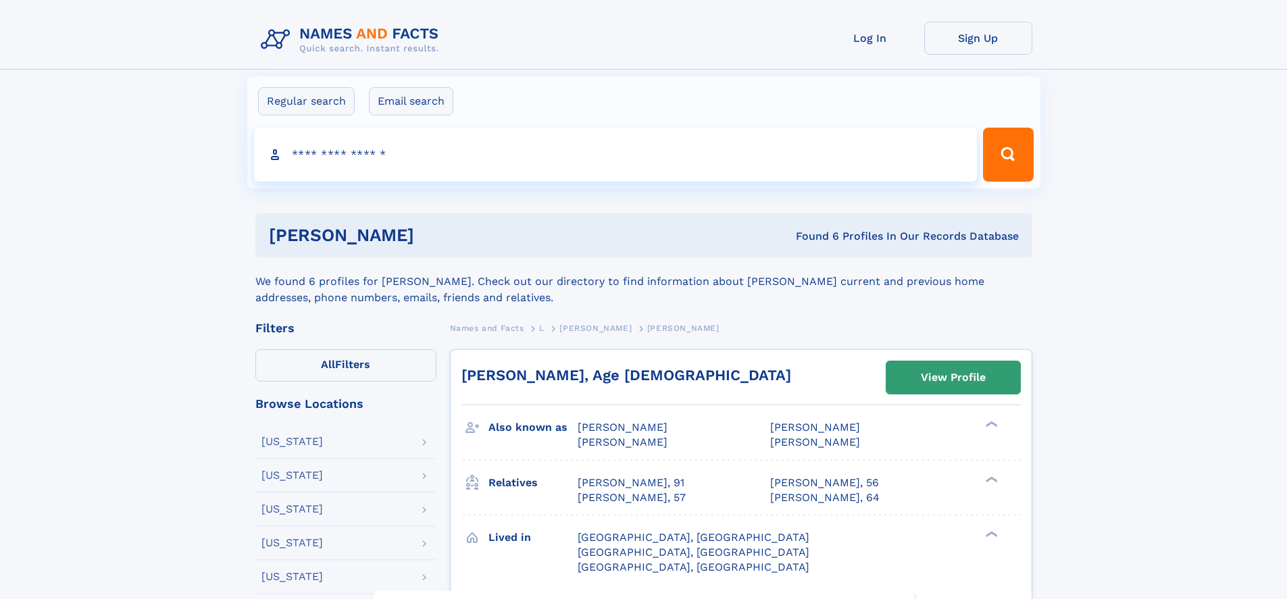 This screenshot has height=599, width=1287. I want to click on label: Email search, so click(411, 101).